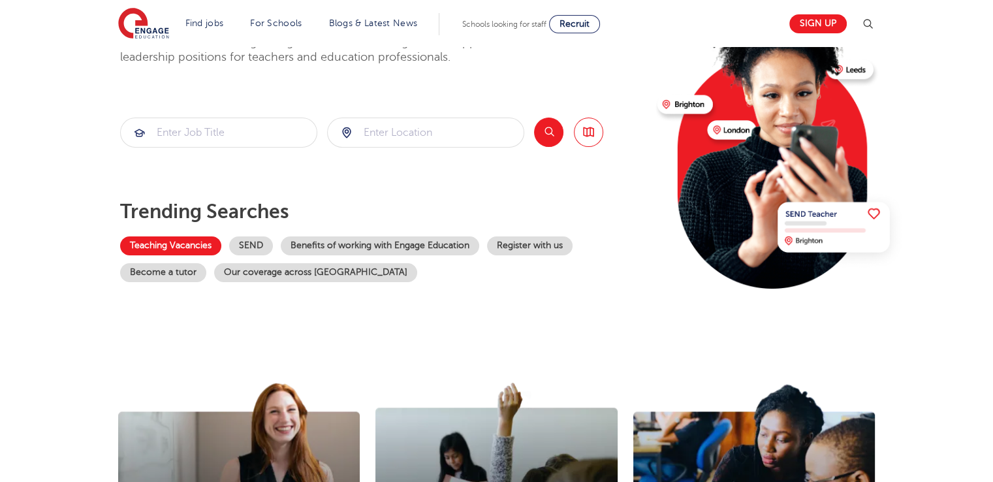 Image resolution: width=993 pixels, height=482 pixels. I want to click on a: Register with us, so click(530, 246).